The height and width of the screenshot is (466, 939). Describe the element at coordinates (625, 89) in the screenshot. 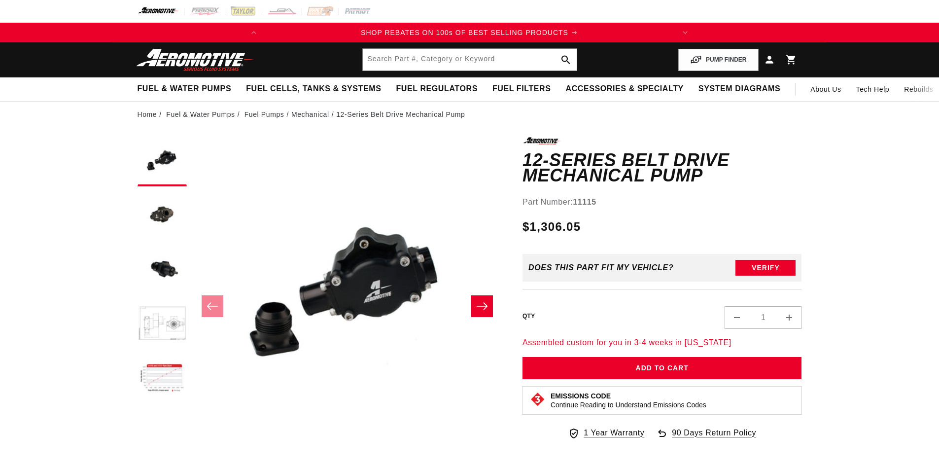

I see `summary: Accessories & Specialty` at that location.